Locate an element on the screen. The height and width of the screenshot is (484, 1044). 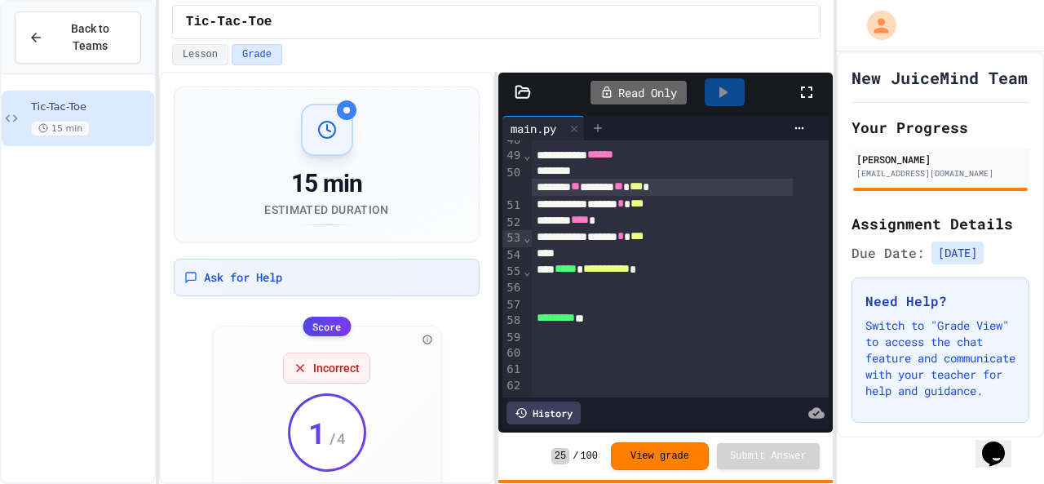
span: 15 min is located at coordinates (60, 128).